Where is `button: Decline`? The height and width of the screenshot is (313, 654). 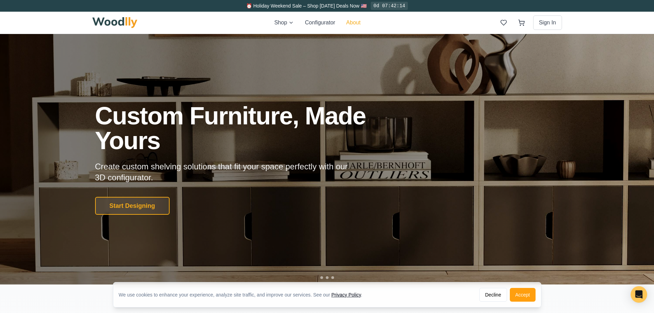 button: Decline is located at coordinates (493, 295).